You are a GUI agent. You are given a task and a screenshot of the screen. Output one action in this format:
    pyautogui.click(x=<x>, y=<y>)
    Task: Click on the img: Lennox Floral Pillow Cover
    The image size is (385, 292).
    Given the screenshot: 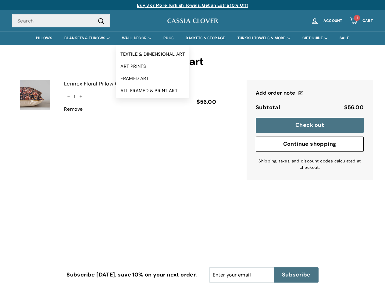 What is the action you would take?
    pyautogui.click(x=35, y=95)
    